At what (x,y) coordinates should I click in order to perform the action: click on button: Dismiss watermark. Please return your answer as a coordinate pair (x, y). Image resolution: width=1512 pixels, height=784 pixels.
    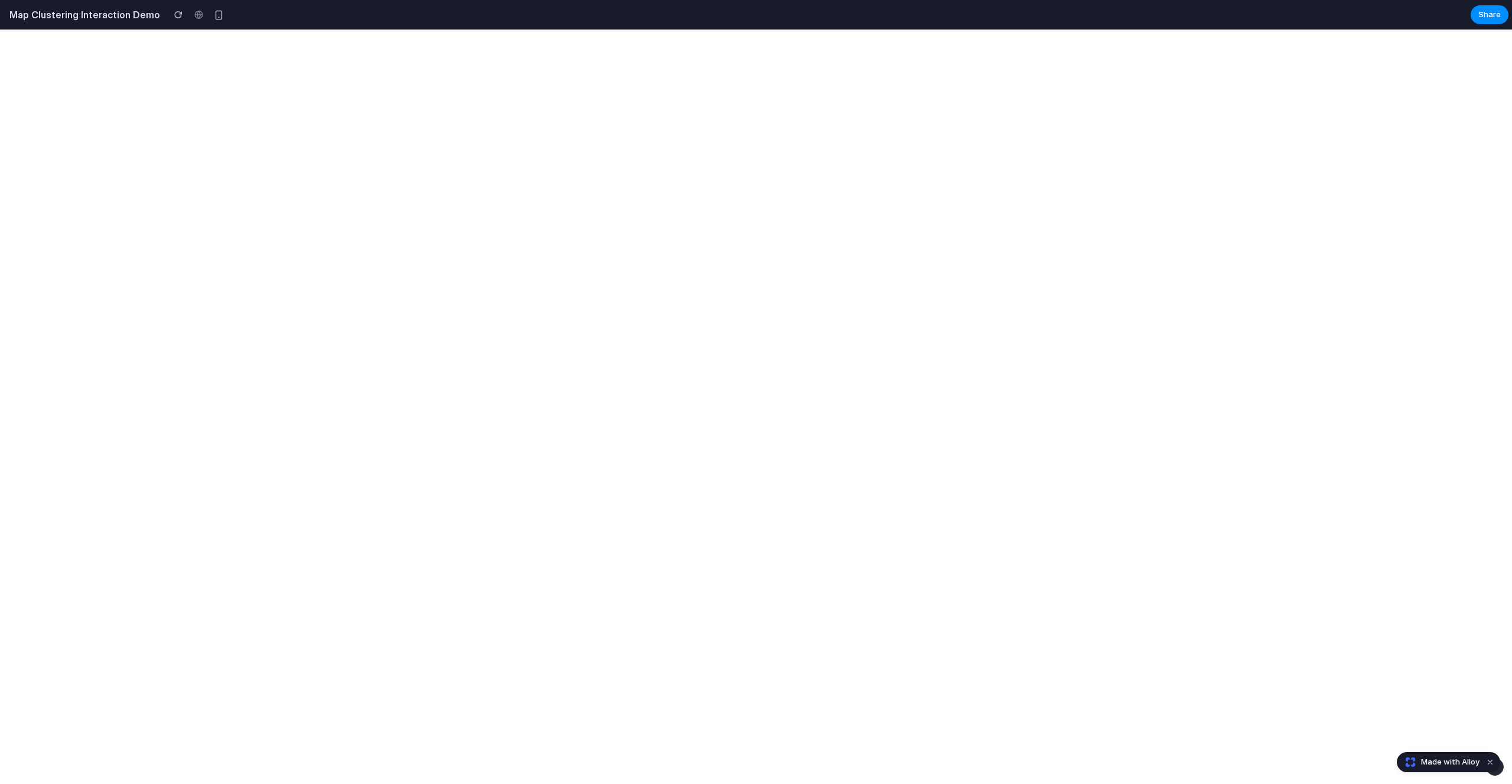
    Looking at the image, I should click on (1490, 762).